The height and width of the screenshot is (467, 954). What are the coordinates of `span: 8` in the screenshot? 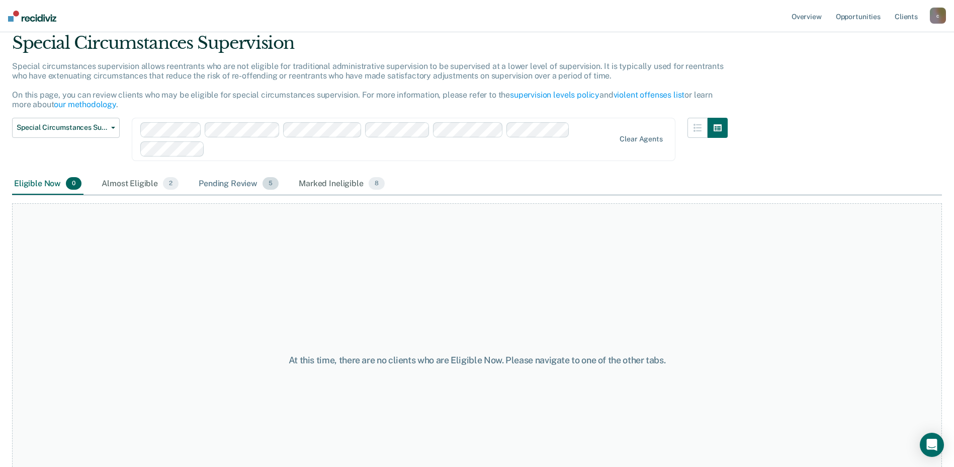 It's located at (377, 184).